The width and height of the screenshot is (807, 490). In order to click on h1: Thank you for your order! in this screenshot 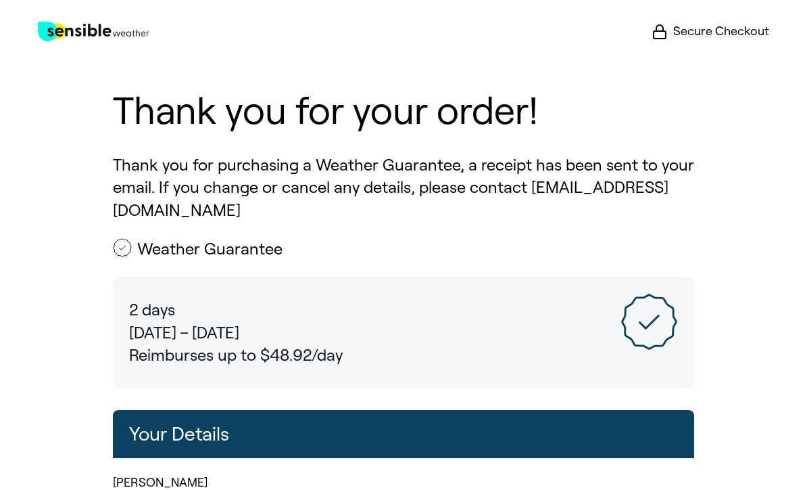, I will do `click(404, 111)`.